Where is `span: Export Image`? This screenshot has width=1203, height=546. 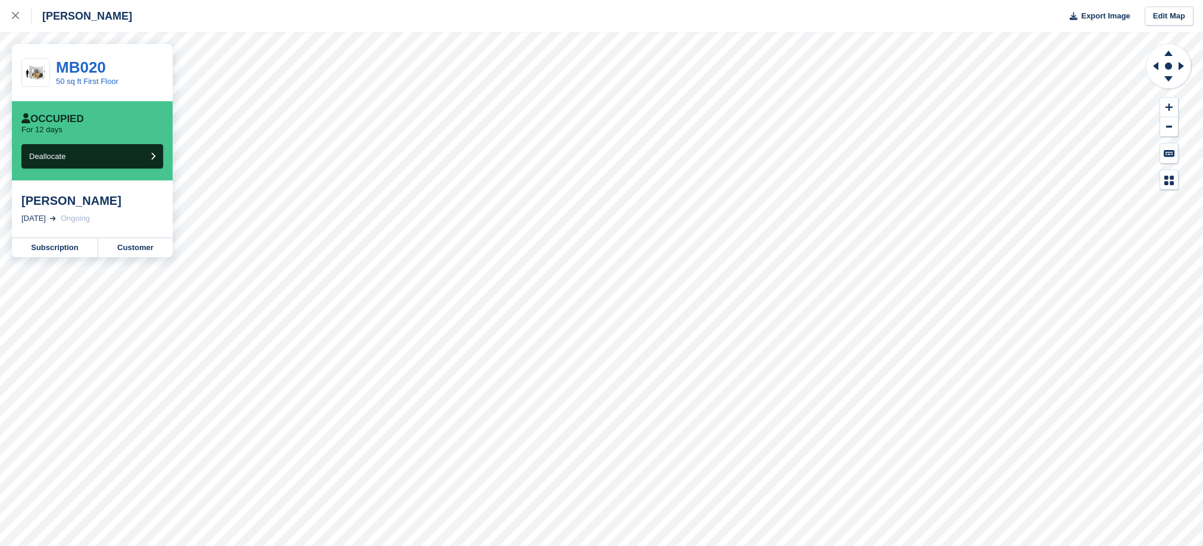 span: Export Image is located at coordinates (1106, 16).